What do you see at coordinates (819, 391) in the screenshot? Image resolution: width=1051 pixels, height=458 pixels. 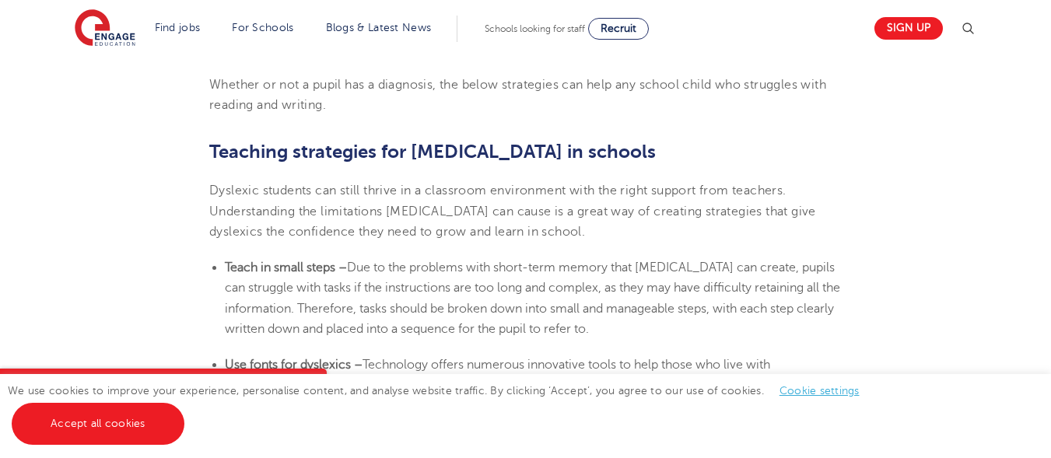 I see `a: Cookie settings` at bounding box center [819, 391].